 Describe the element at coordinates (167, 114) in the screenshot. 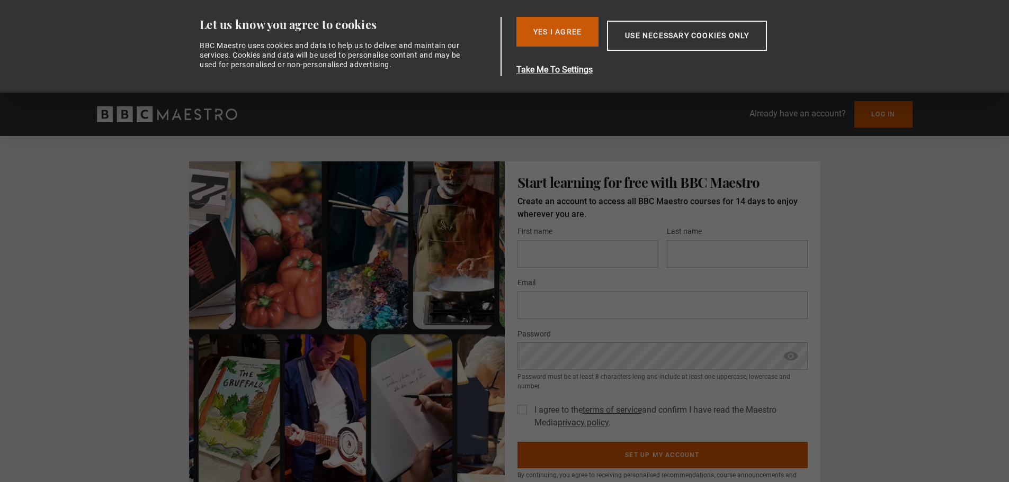

I see `a: BBC Maestro` at that location.